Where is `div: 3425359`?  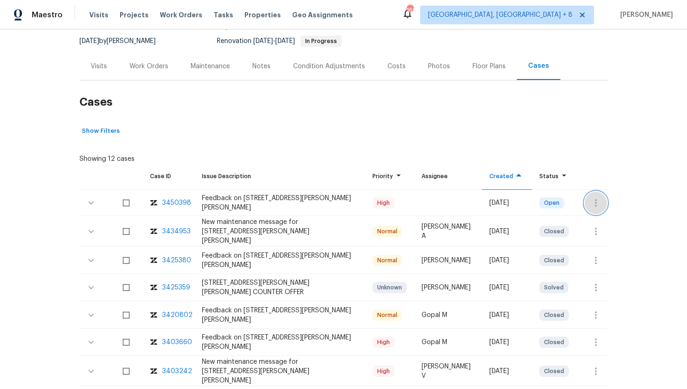
div: 3425359 is located at coordinates (176, 288).